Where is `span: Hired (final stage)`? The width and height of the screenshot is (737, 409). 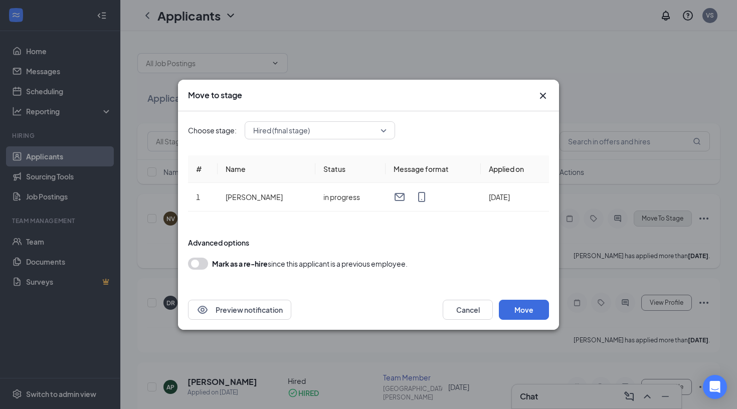 span: Hired (final stage) is located at coordinates (281, 130).